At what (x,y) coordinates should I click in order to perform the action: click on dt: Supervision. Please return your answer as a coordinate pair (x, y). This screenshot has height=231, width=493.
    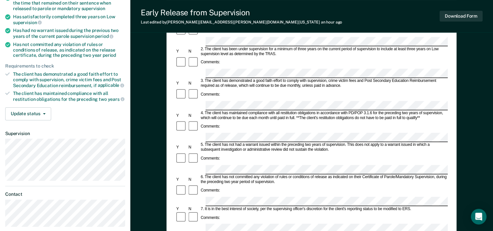
    Looking at the image, I should click on (65, 133).